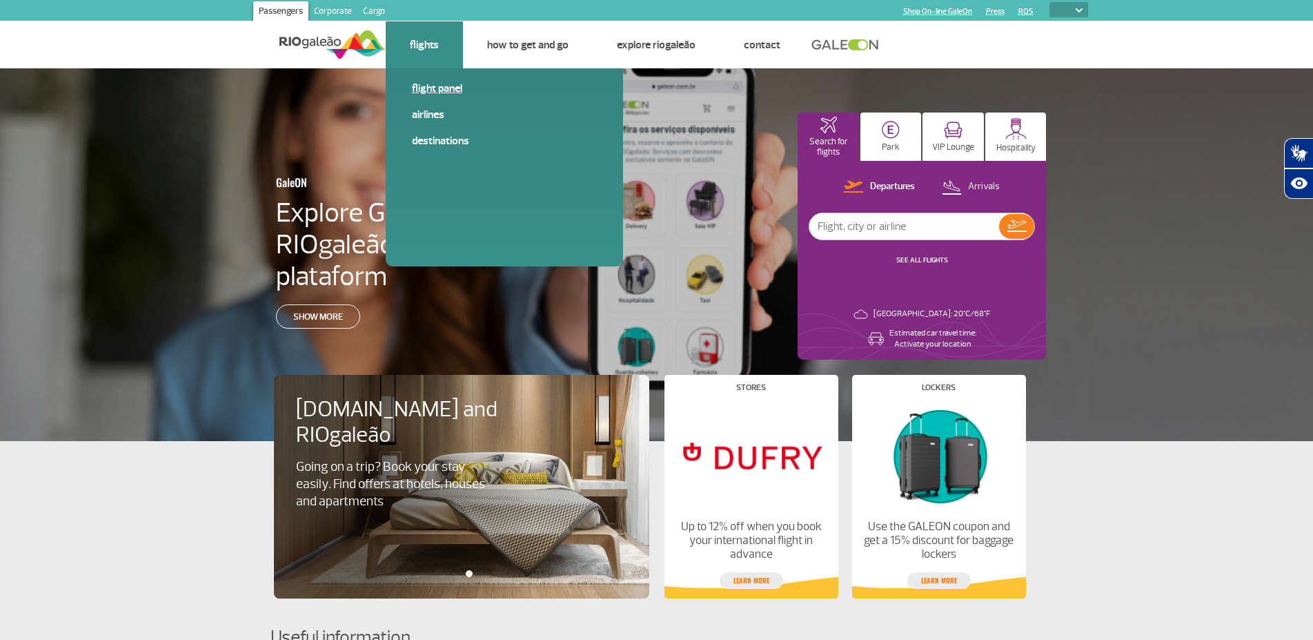 This screenshot has width=1313, height=640. Describe the element at coordinates (504, 88) in the screenshot. I see `a: Flight panel` at that location.